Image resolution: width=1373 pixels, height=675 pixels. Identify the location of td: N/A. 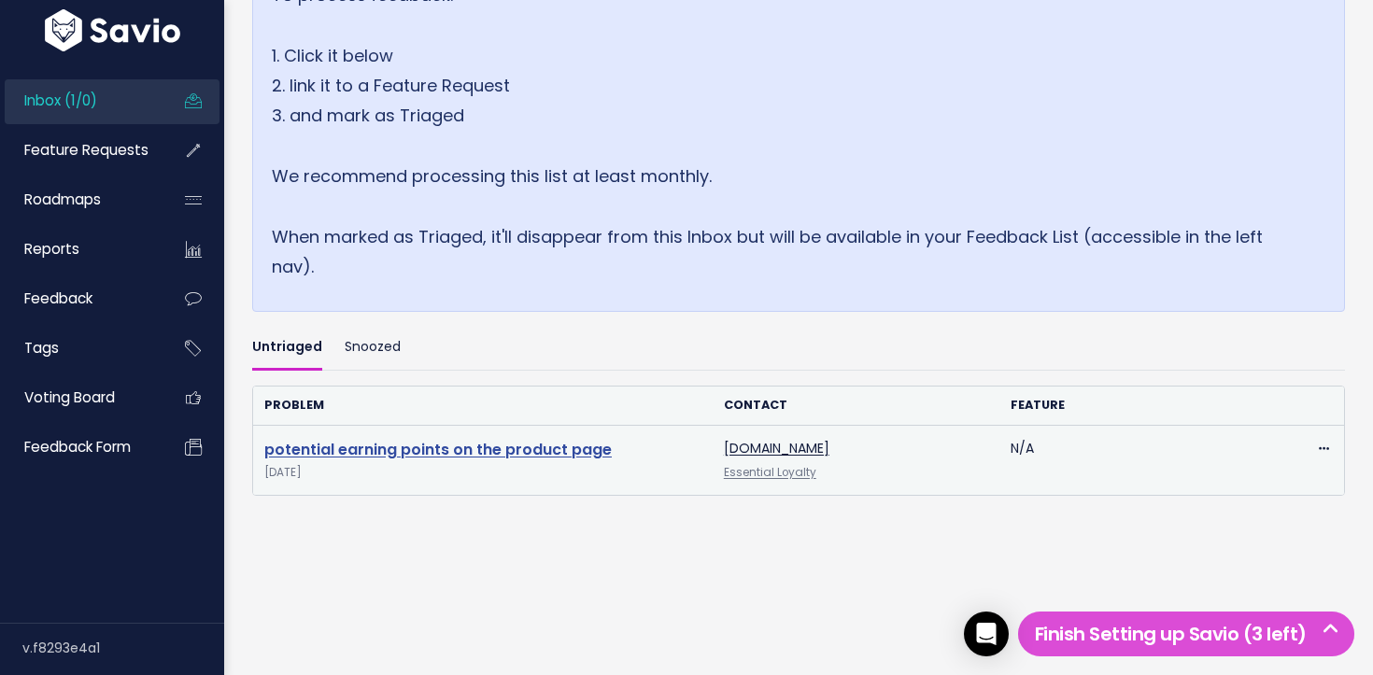
(1142, 459).